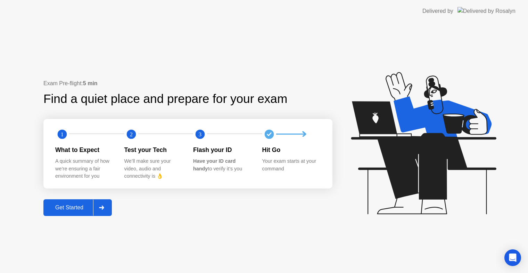 Image resolution: width=528 pixels, height=273 pixels. What do you see at coordinates (437, 11) in the screenshot?
I see `div: Delivered by` at bounding box center [437, 11].